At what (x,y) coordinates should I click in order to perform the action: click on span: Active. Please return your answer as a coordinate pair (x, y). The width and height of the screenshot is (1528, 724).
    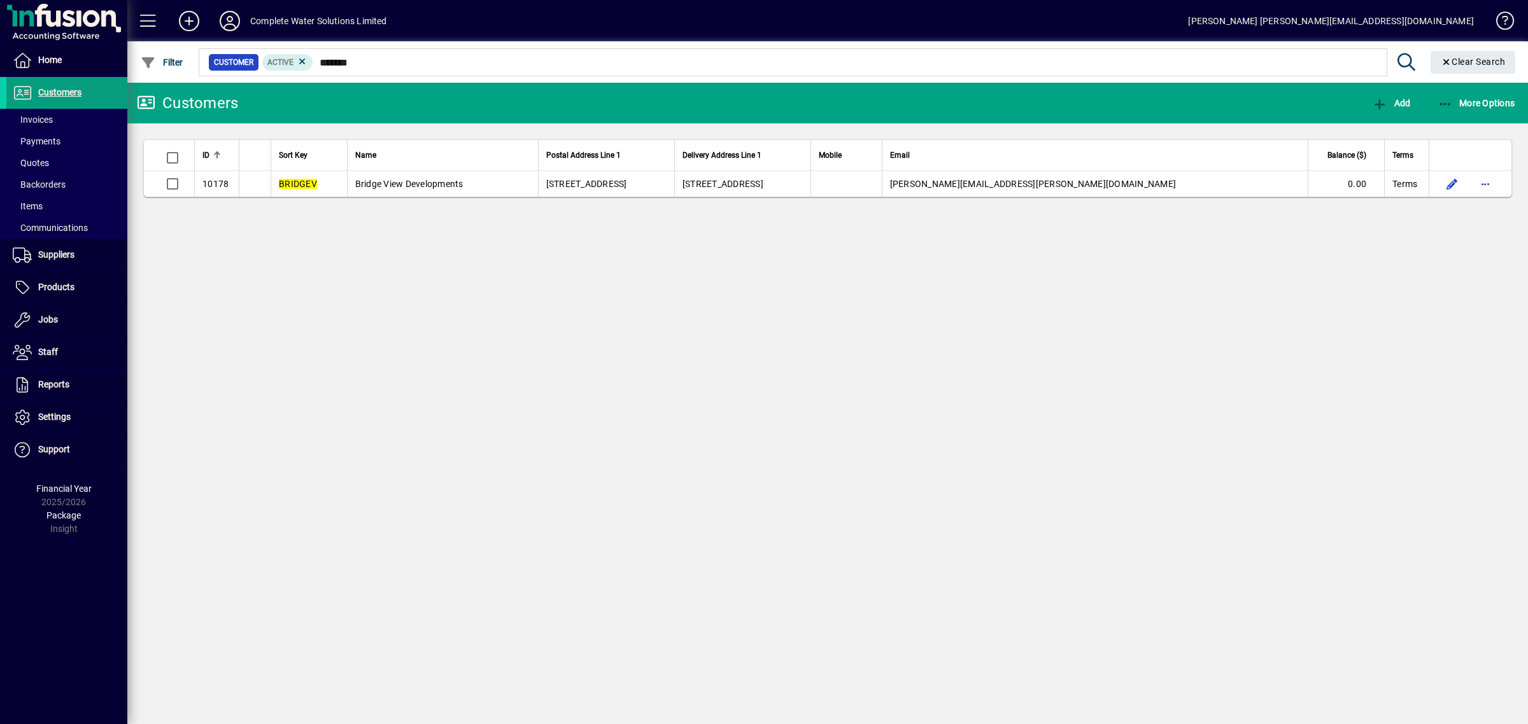
    Looking at the image, I should click on (280, 62).